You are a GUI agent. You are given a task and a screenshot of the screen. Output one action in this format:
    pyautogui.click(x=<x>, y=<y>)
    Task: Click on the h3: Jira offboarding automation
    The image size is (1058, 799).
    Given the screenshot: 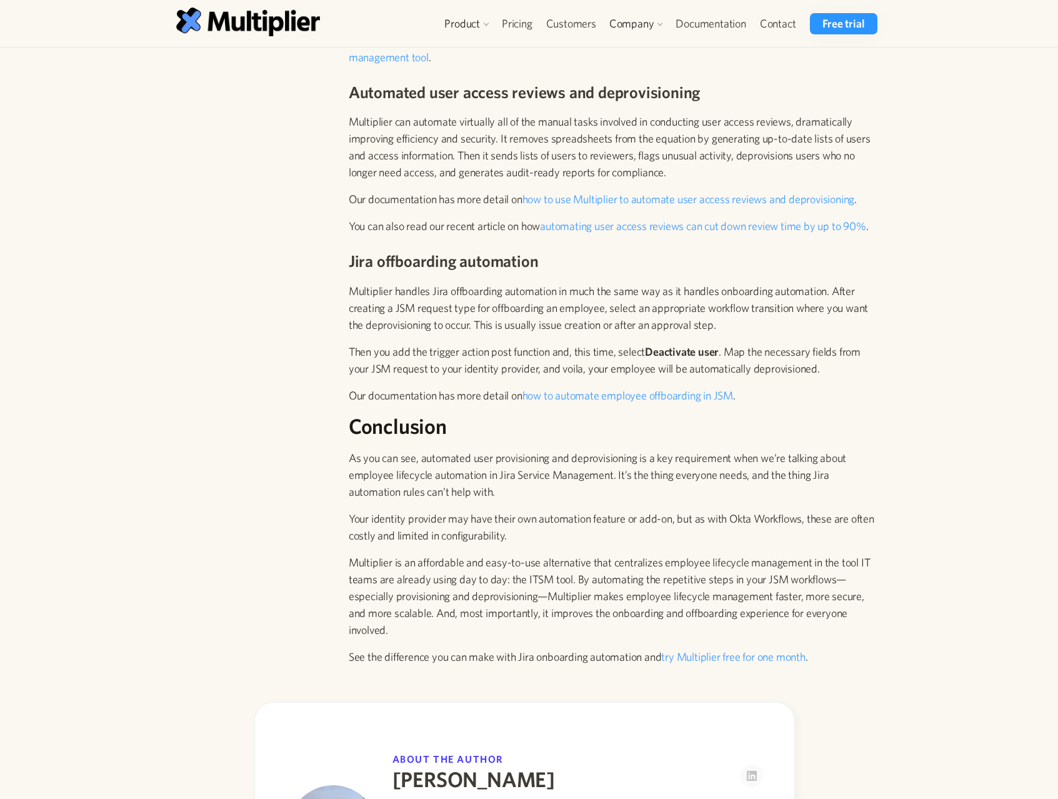 What is the action you would take?
    pyautogui.click(x=616, y=261)
    